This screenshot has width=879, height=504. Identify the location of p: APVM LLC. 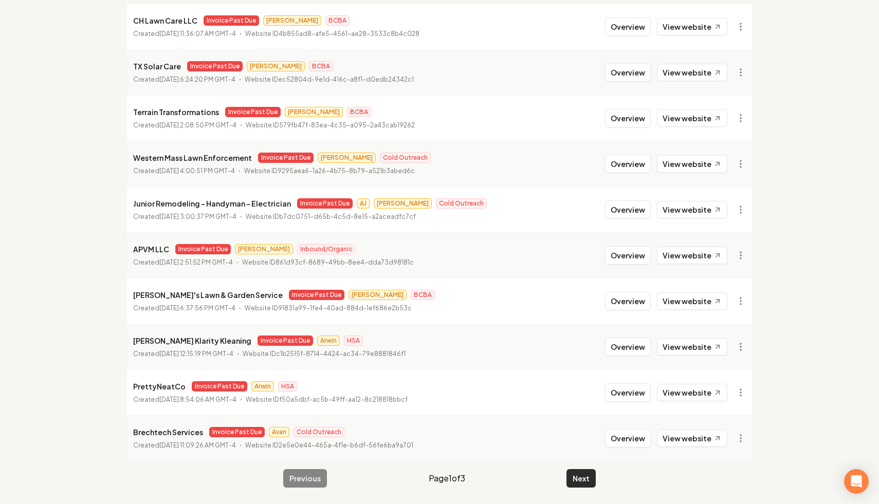
(151, 249).